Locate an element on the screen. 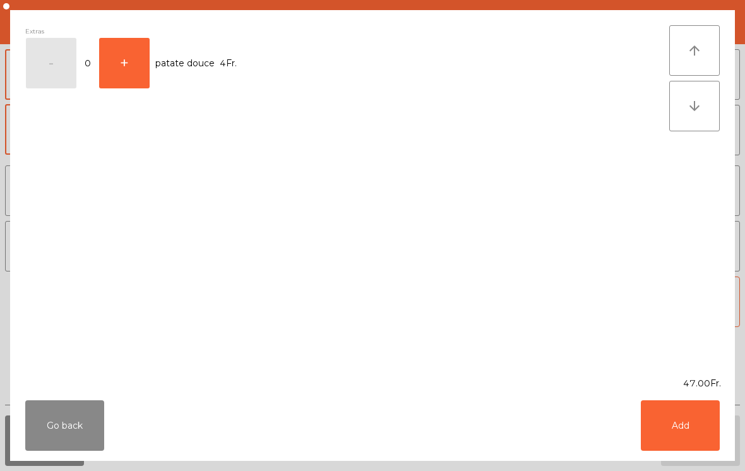 This screenshot has width=745, height=471. span: 0 is located at coordinates (88, 63).